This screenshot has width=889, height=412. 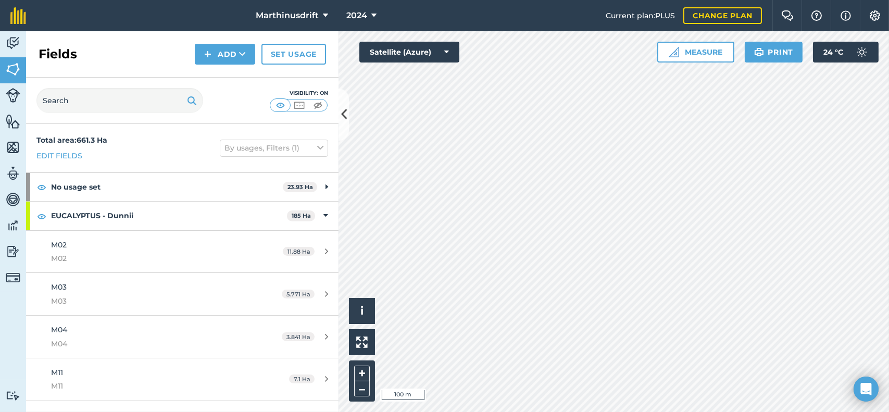 What do you see at coordinates (409, 52) in the screenshot?
I see `button: Satellite (Azure)` at bounding box center [409, 52].